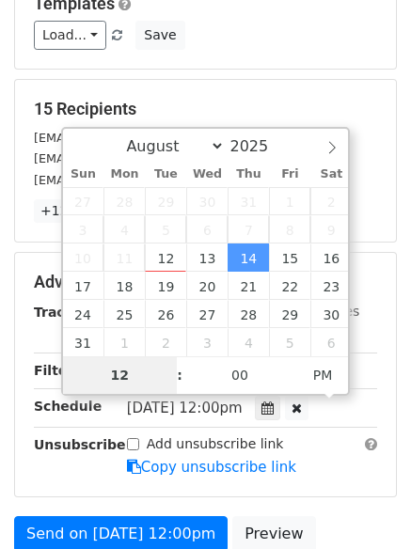  What do you see at coordinates (248, 286) in the screenshot?
I see `span: August 21, 2025` at bounding box center [248, 286].